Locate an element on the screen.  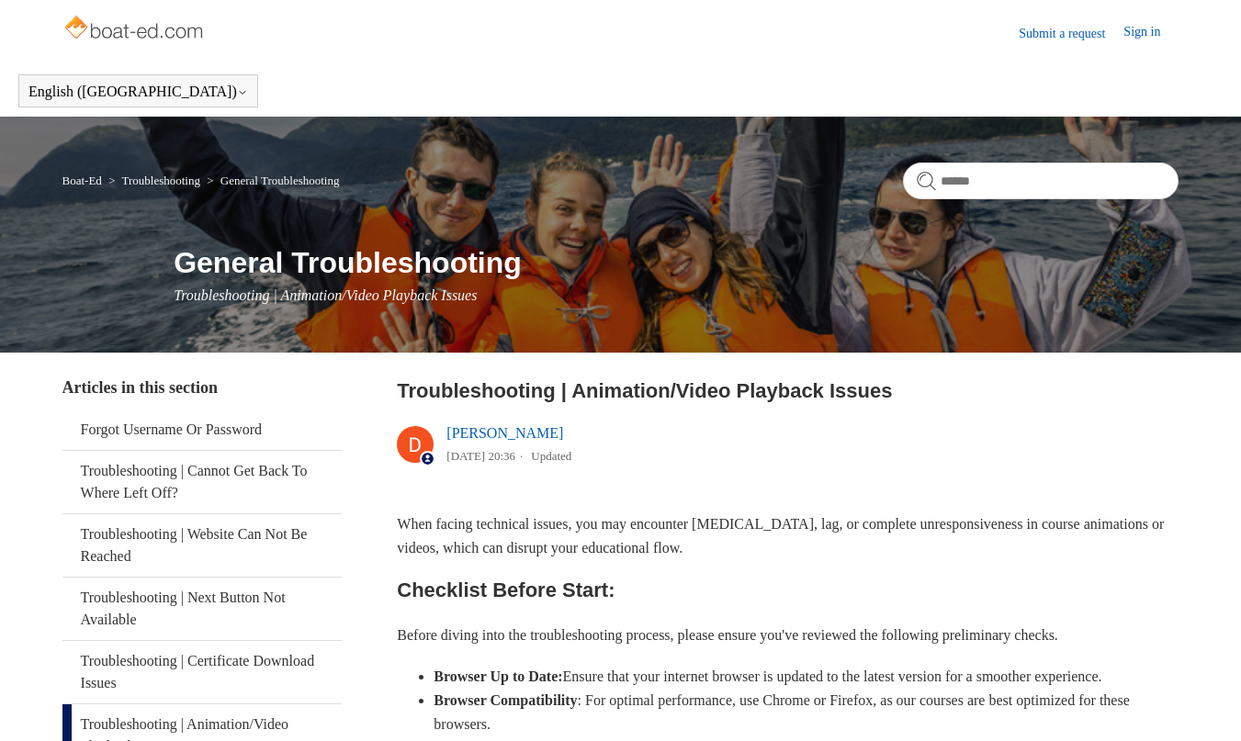
h1: General Troubleshooting is located at coordinates (676, 263).